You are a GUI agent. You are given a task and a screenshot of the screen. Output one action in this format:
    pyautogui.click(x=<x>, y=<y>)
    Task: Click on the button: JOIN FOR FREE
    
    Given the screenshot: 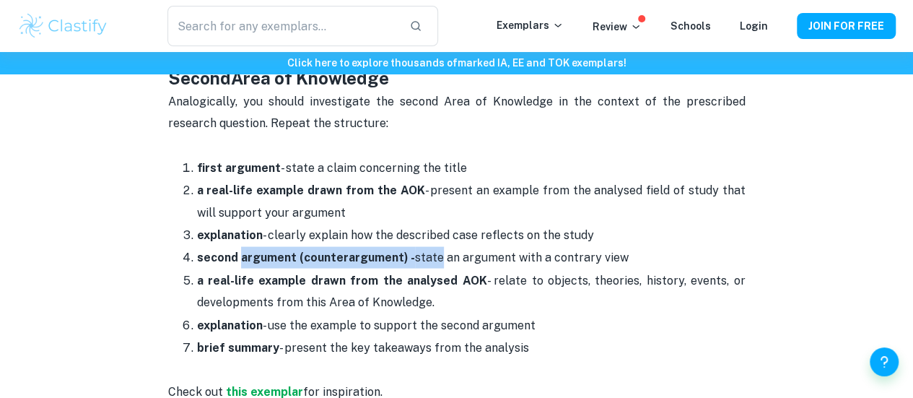 What is the action you would take?
    pyautogui.click(x=846, y=26)
    